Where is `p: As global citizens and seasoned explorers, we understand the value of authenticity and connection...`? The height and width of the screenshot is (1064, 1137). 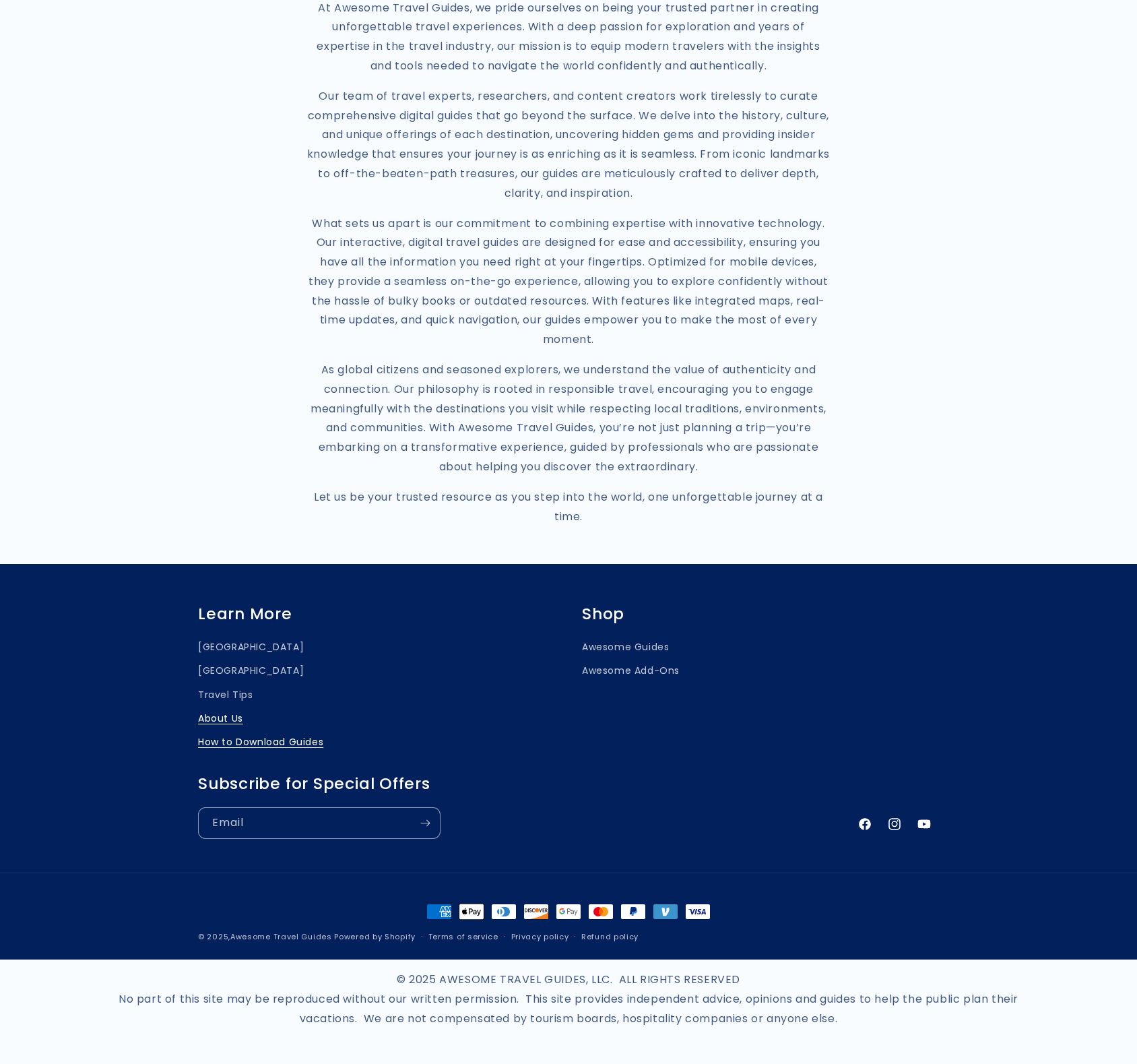 p: As global citizens and seasoned explorers, we understand the value of authenticity and connection... is located at coordinates (568, 418).